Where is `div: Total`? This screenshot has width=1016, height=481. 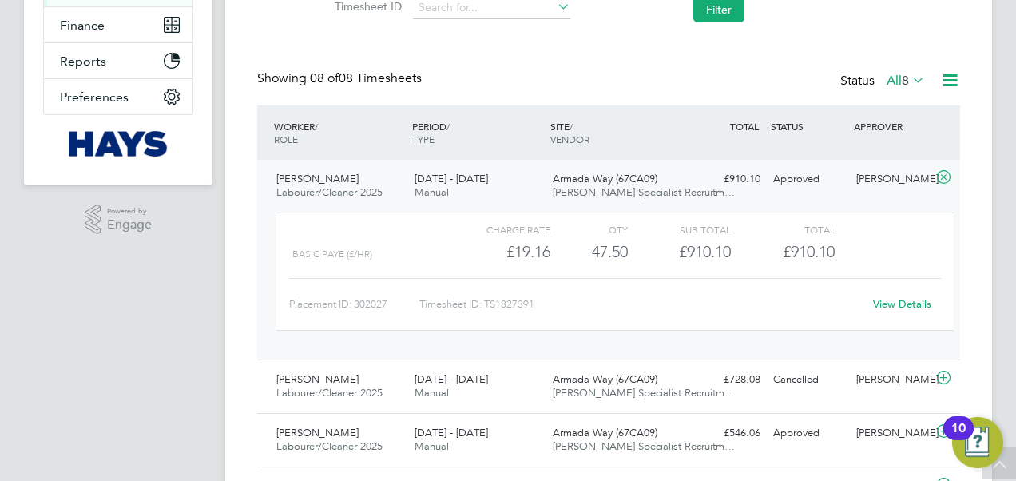 div: Total is located at coordinates (782, 229).